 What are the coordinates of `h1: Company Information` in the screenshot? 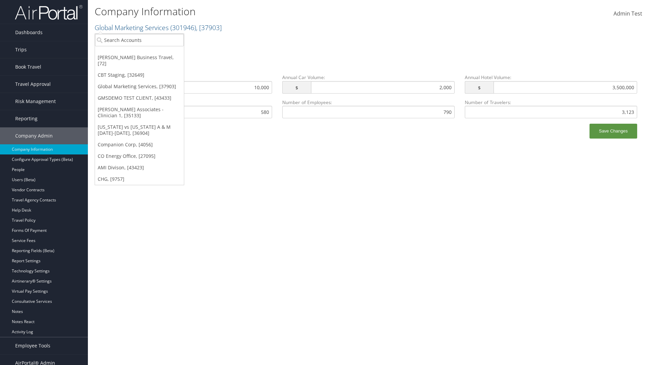 It's located at (277, 11).